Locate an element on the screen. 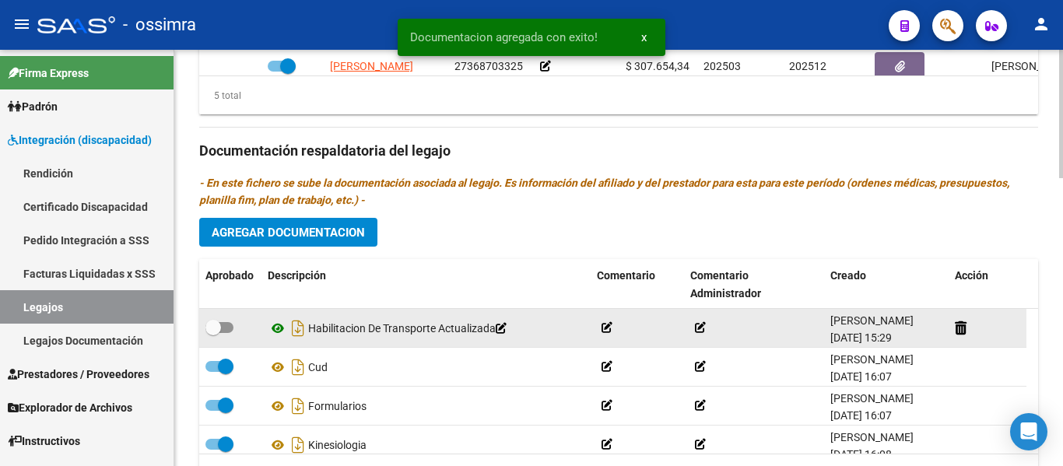 This screenshot has width=1063, height=466. datatable-header-cell: Acción is located at coordinates (987, 285).